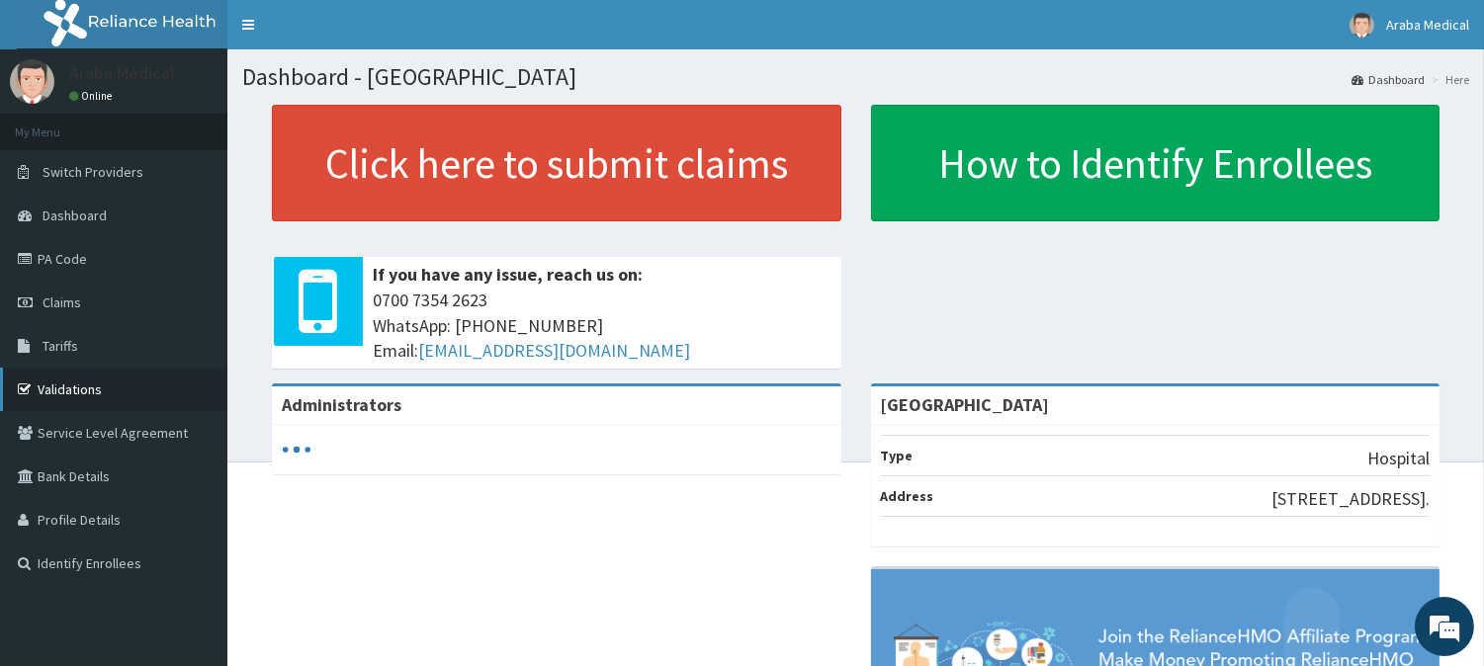 This screenshot has width=1484, height=666. Describe the element at coordinates (1447, 79) in the screenshot. I see `li: Here` at that location.